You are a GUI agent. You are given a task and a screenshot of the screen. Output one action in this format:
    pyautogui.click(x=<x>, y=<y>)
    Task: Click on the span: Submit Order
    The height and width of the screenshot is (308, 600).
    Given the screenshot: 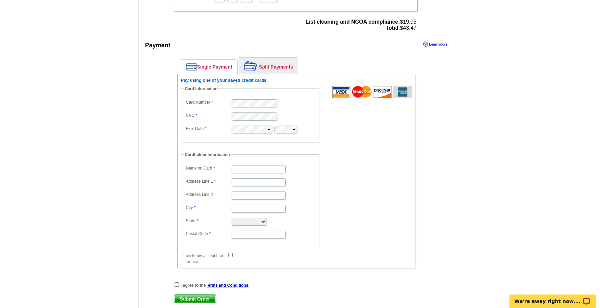 What is the action you would take?
    pyautogui.click(x=195, y=299)
    